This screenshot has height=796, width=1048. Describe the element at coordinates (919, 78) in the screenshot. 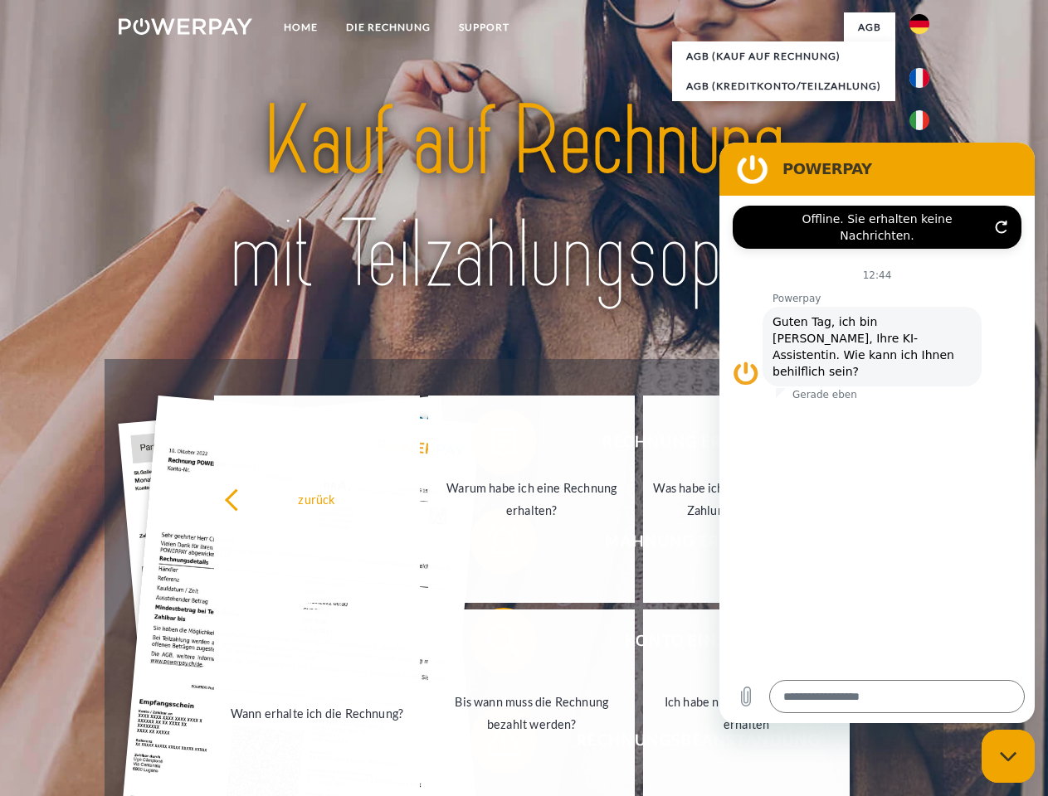

I see `img: fr` at that location.